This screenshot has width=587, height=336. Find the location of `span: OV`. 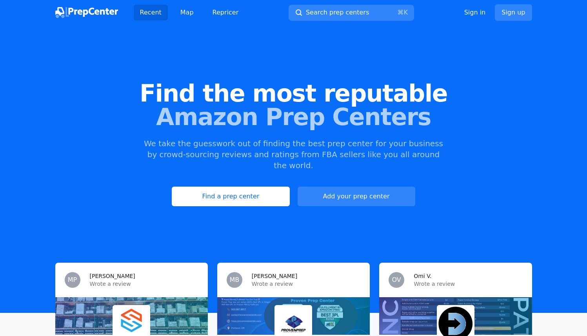

span: OV is located at coordinates (397, 280).